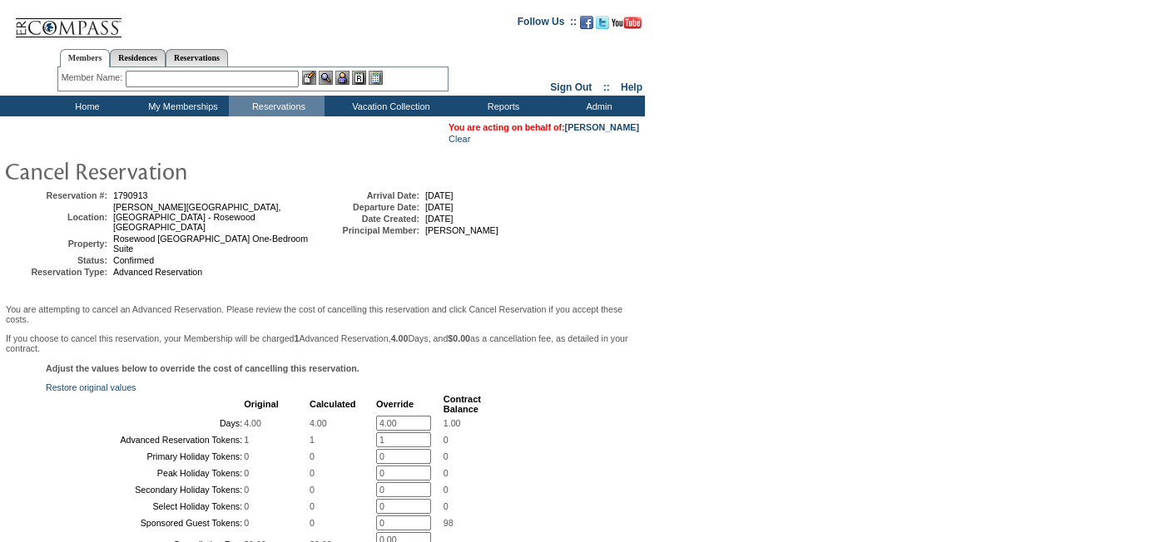  Describe the element at coordinates (322, 314) in the screenshot. I see `p: You are attempting to cancel an Advanced Reservation. Please review the cost of cancelling this r...` at that location.